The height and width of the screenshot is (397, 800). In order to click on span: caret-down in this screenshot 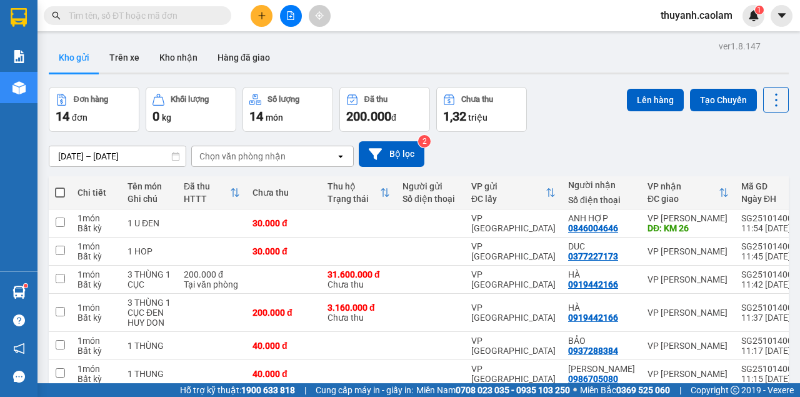, I will do `click(782, 16)`.